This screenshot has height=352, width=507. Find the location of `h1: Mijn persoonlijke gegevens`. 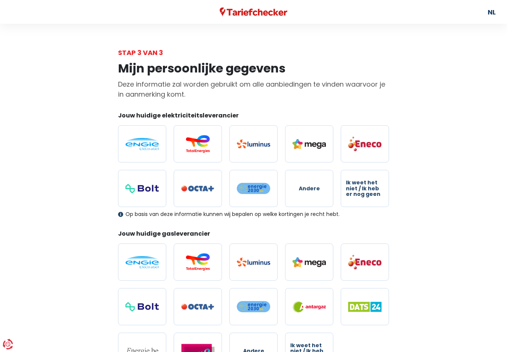

h1: Mijn persoonlijke gegevens is located at coordinates (254, 68).